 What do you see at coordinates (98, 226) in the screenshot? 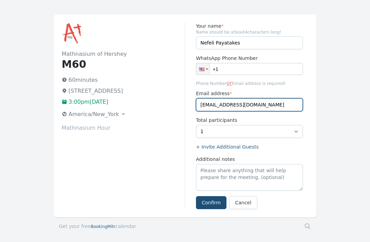
I see `a: Get your freeBookingMitrcalendar` at bounding box center [98, 226].